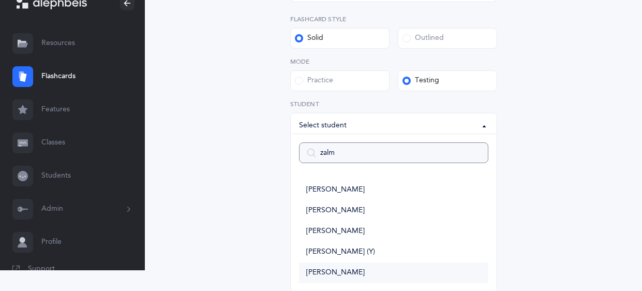 This screenshot has height=291, width=642. I want to click on input: Search, so click(394, 153).